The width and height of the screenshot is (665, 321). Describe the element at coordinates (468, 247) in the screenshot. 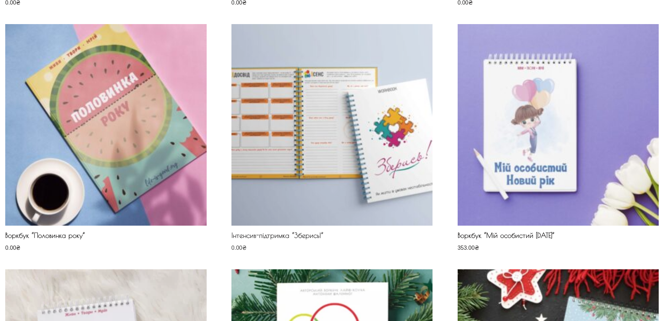

I see `bdi: 353.00` at that location.